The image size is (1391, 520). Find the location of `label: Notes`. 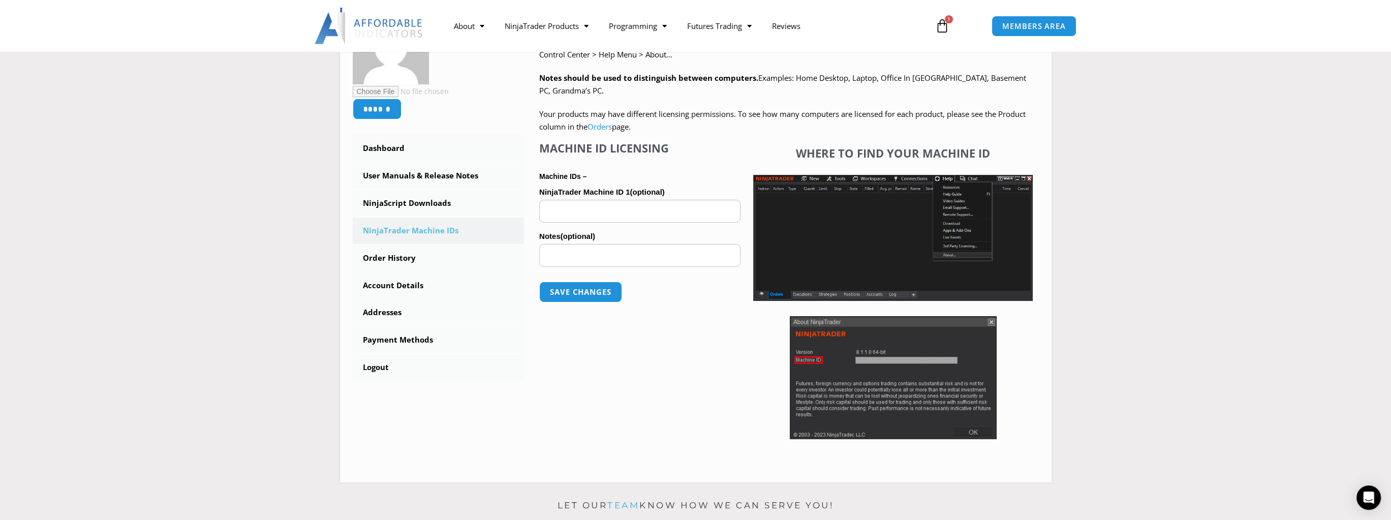

label: Notes is located at coordinates (640, 236).